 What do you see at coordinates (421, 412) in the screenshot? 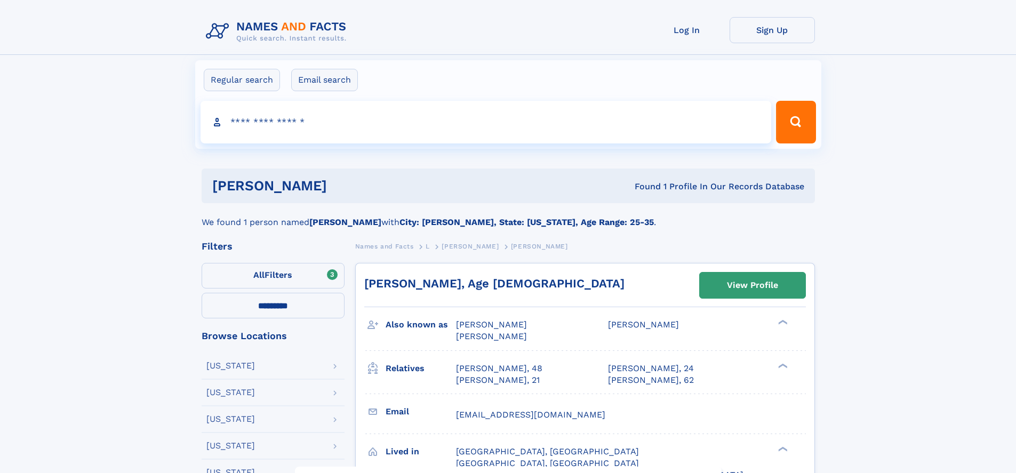
I see `h3: Email` at bounding box center [421, 412].